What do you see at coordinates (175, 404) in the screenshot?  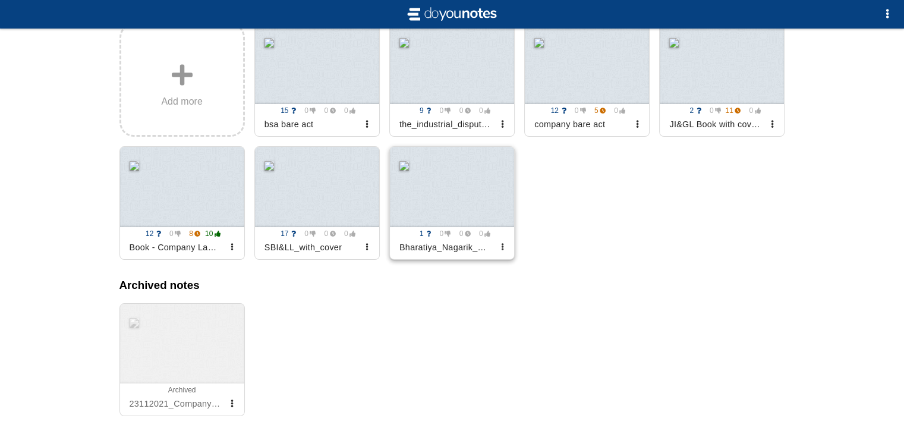 I see `div: 23112021_Company_Law` at bounding box center [175, 404].